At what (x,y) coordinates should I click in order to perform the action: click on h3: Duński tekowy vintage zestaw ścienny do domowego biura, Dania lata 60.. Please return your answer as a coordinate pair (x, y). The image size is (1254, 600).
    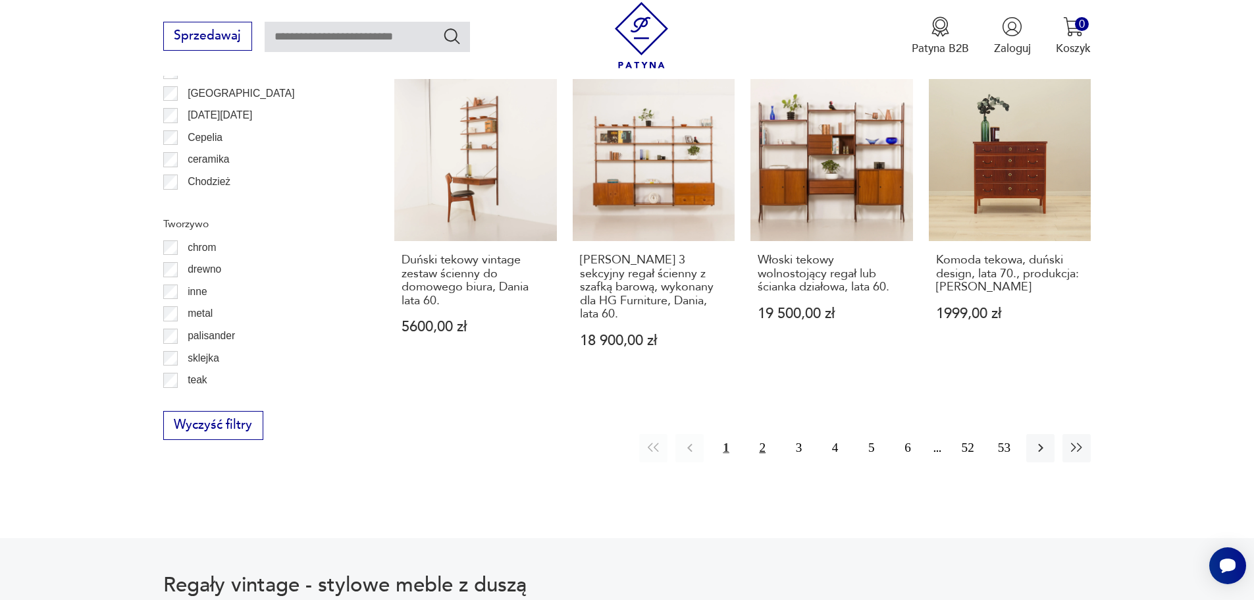
    Looking at the image, I should click on (475, 280).